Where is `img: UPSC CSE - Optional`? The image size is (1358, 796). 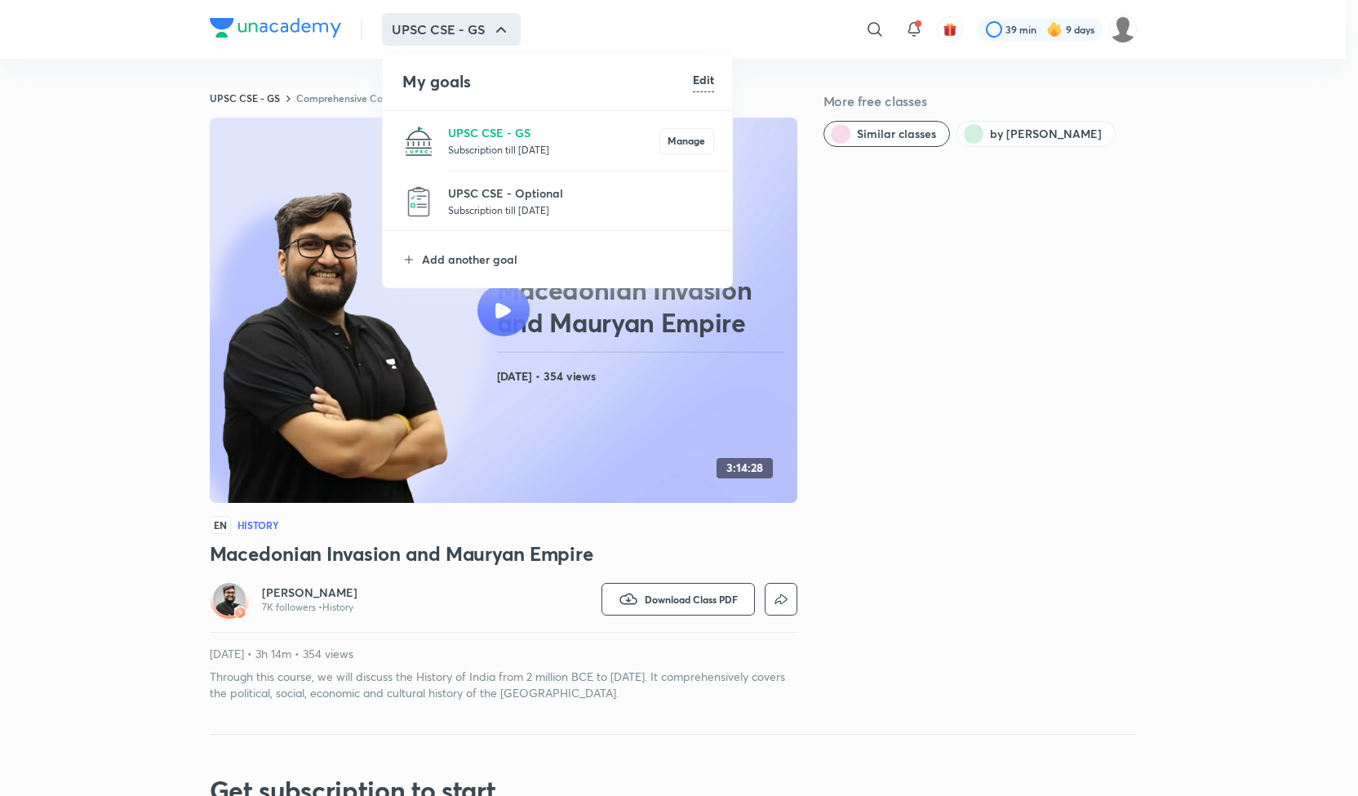
img: UPSC CSE - Optional is located at coordinates (419, 202).